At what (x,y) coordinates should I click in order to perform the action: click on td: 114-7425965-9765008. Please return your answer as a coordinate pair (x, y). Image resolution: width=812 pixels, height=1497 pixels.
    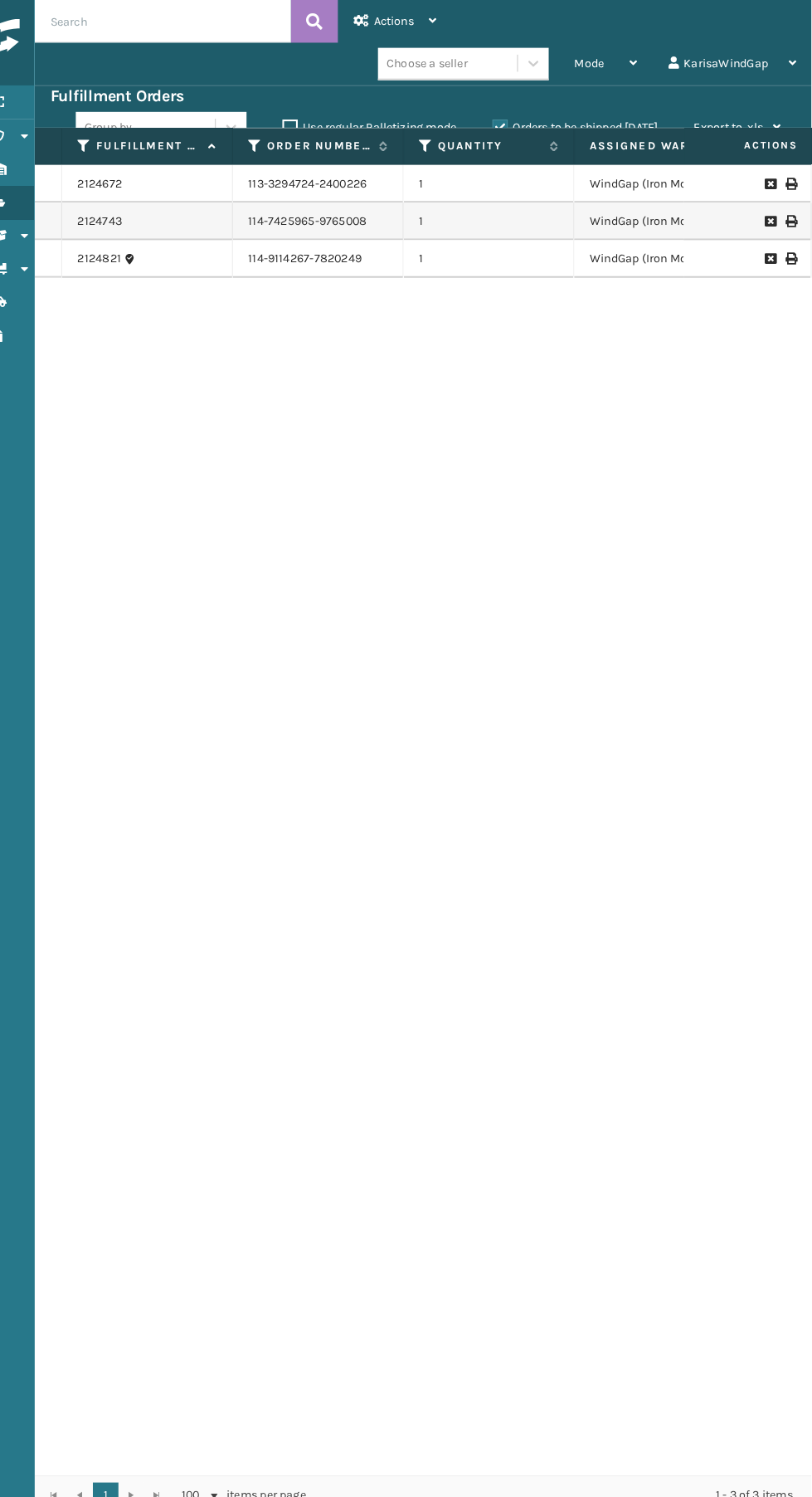
    Looking at the image, I should click on (333, 215).